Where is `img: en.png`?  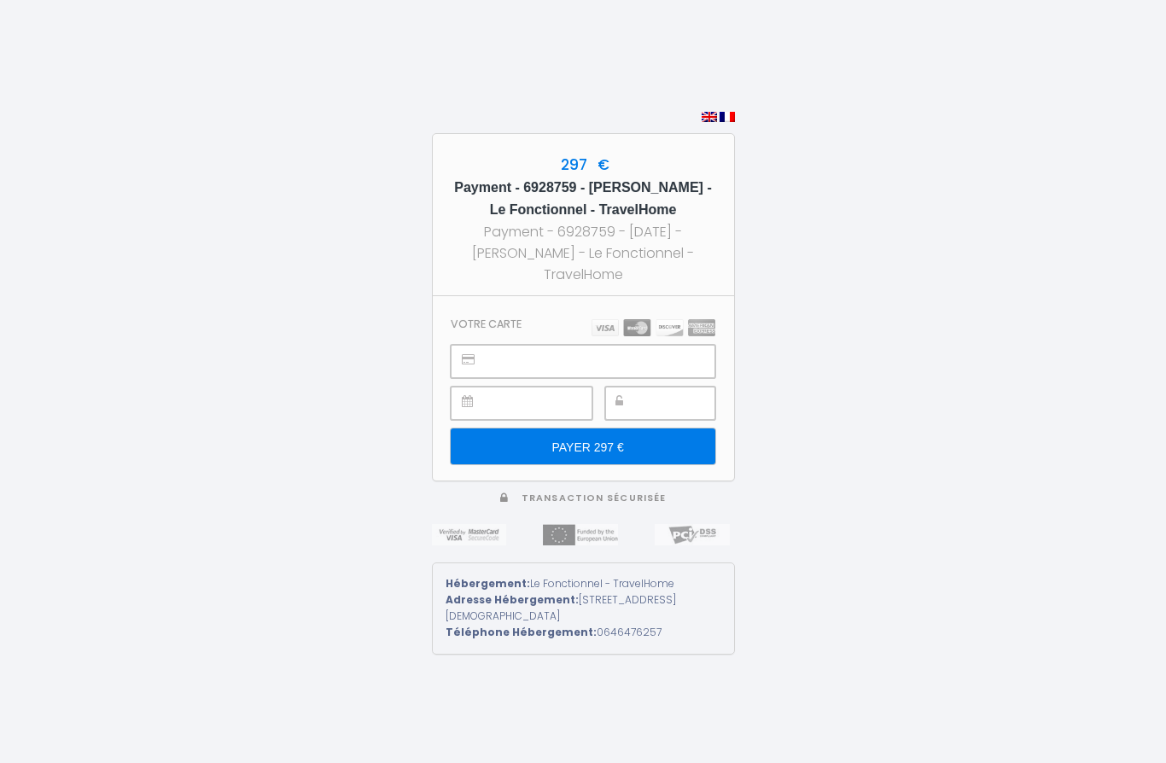
img: en.png is located at coordinates (709, 117).